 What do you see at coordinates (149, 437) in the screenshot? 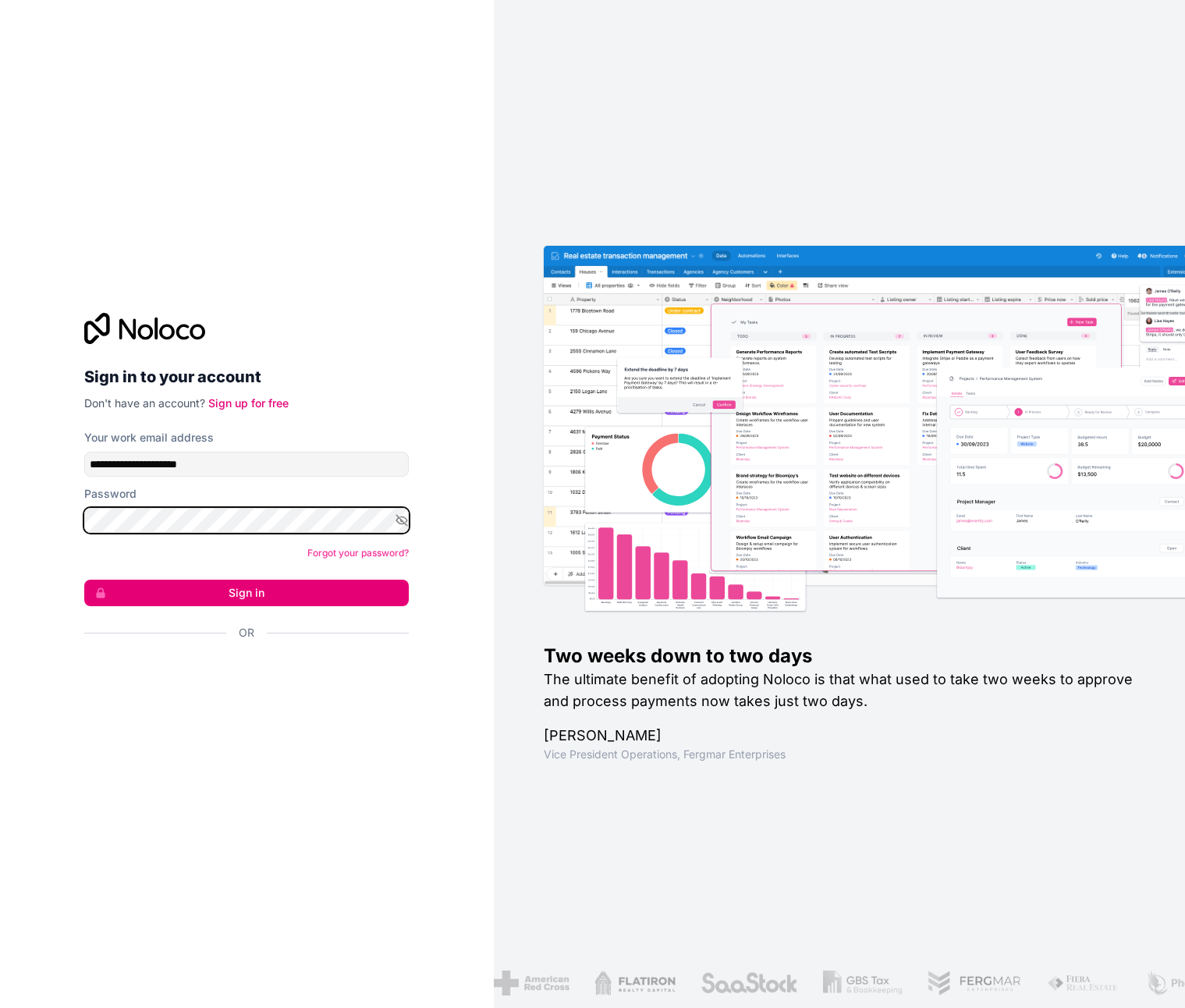
I see `label: Your work email address` at bounding box center [149, 437].